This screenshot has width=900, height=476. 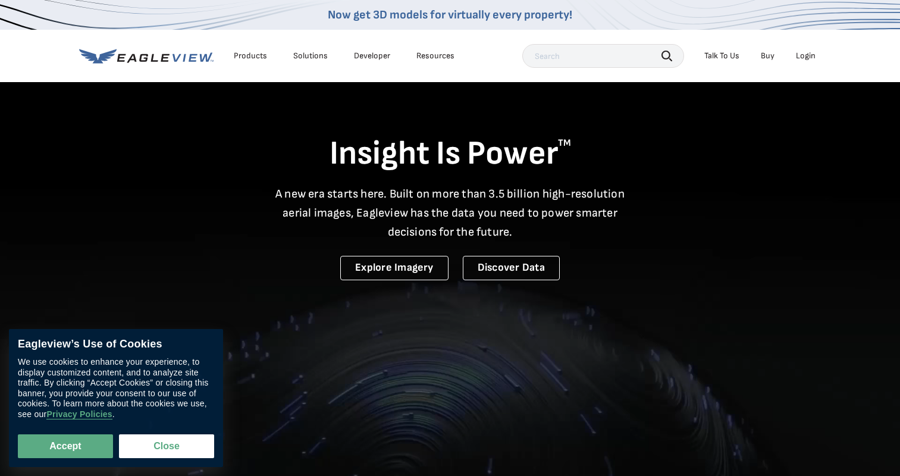 I want to click on sup: TM, so click(x=564, y=143).